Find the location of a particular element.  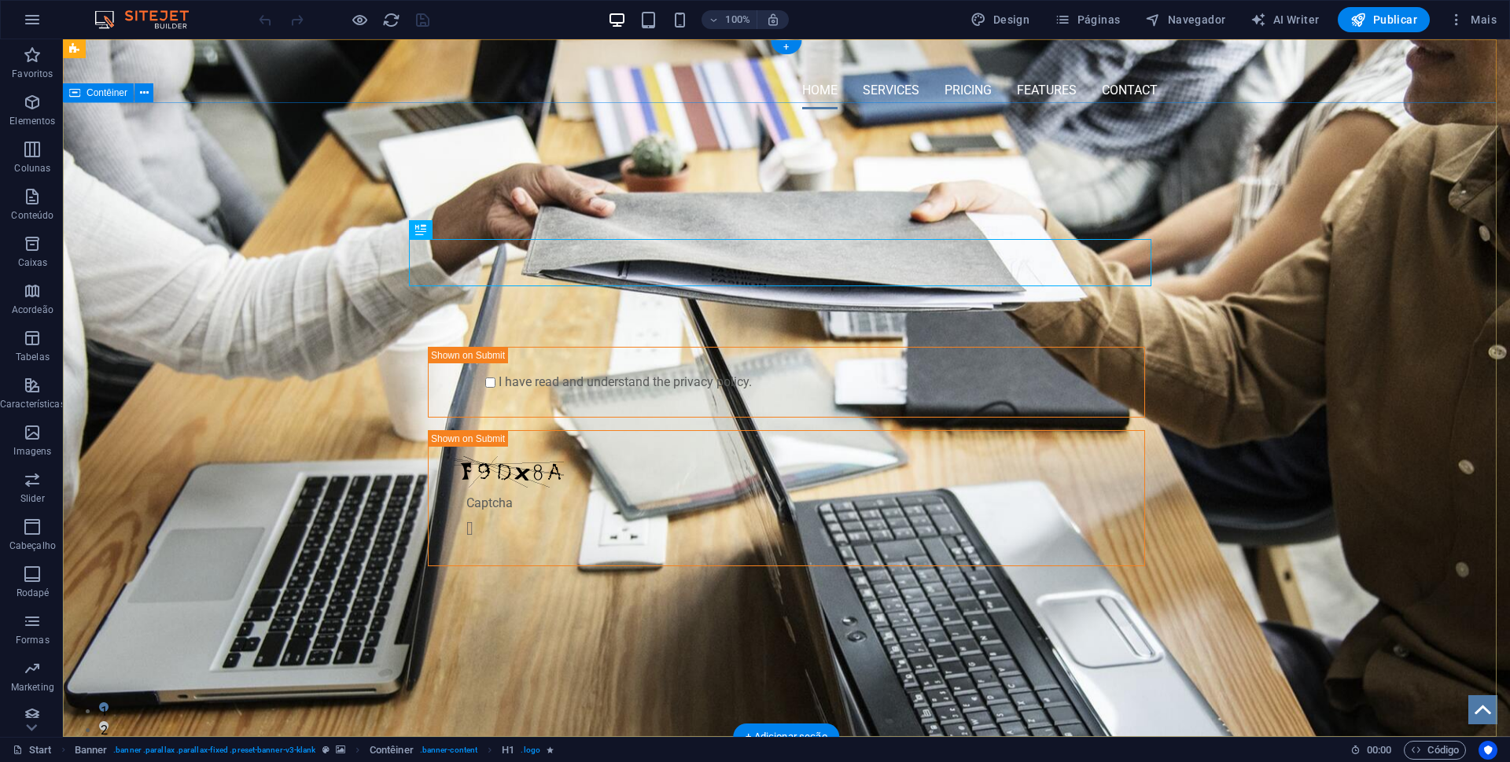

p: Tabelas is located at coordinates (32, 357).